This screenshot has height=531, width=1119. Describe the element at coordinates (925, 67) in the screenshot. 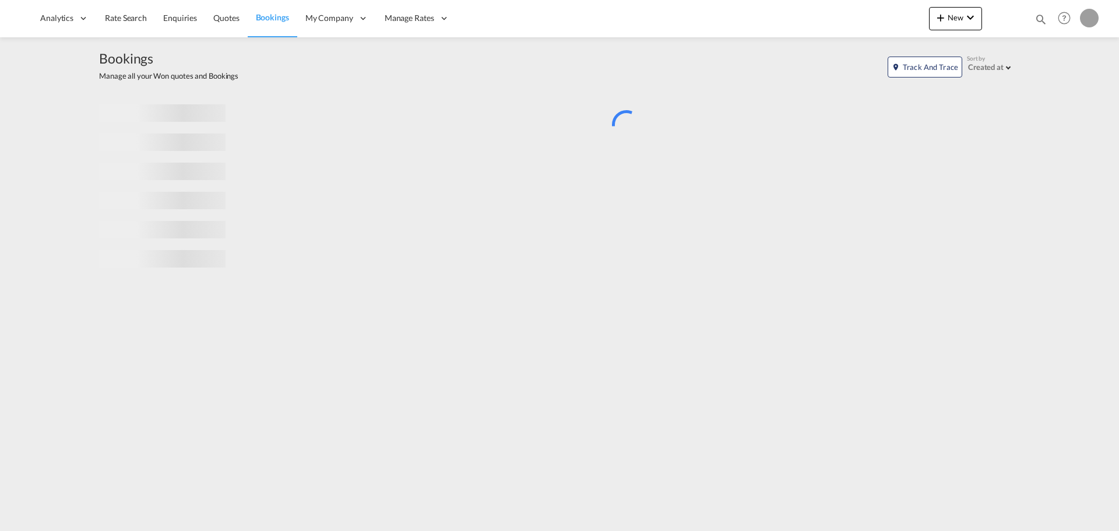

I see `button: icon-map-markerTrack and Trace` at that location.